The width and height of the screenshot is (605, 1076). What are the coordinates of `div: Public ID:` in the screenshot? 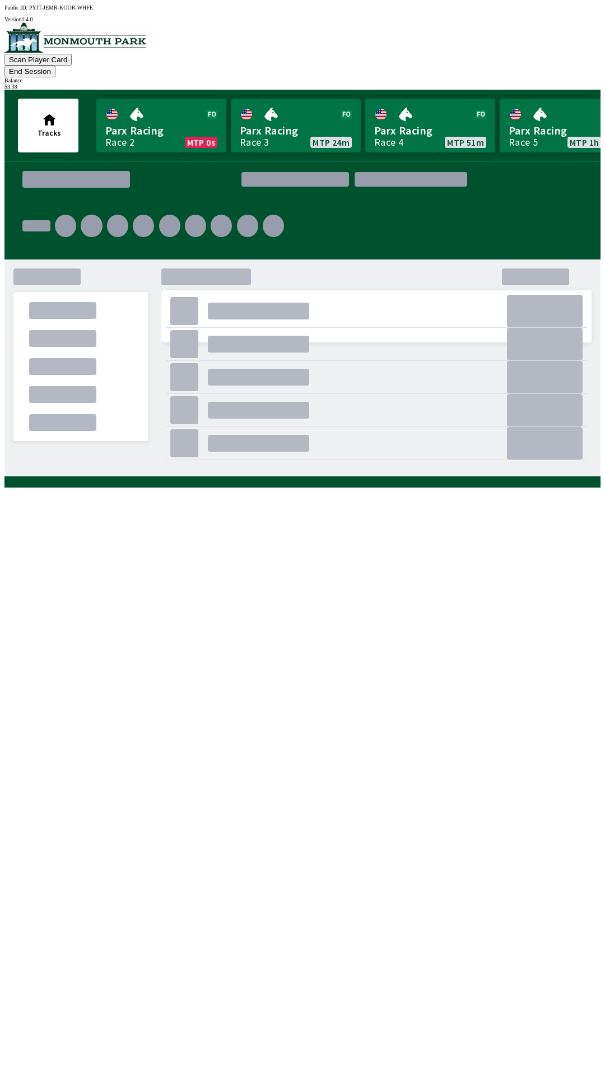 It's located at (303, 7).